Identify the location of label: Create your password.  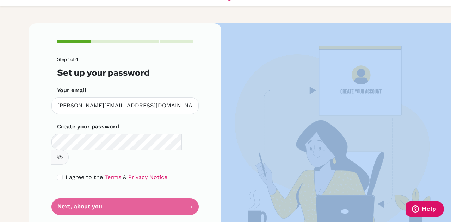
(88, 127).